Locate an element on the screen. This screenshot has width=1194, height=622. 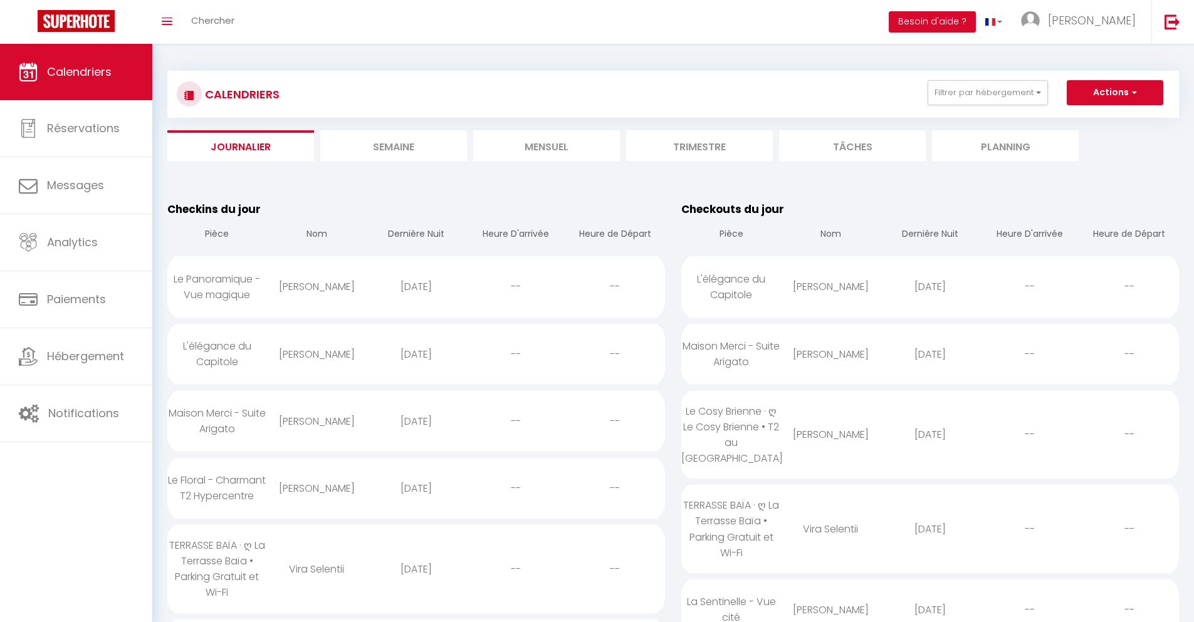
button: Actions is located at coordinates (1115, 93).